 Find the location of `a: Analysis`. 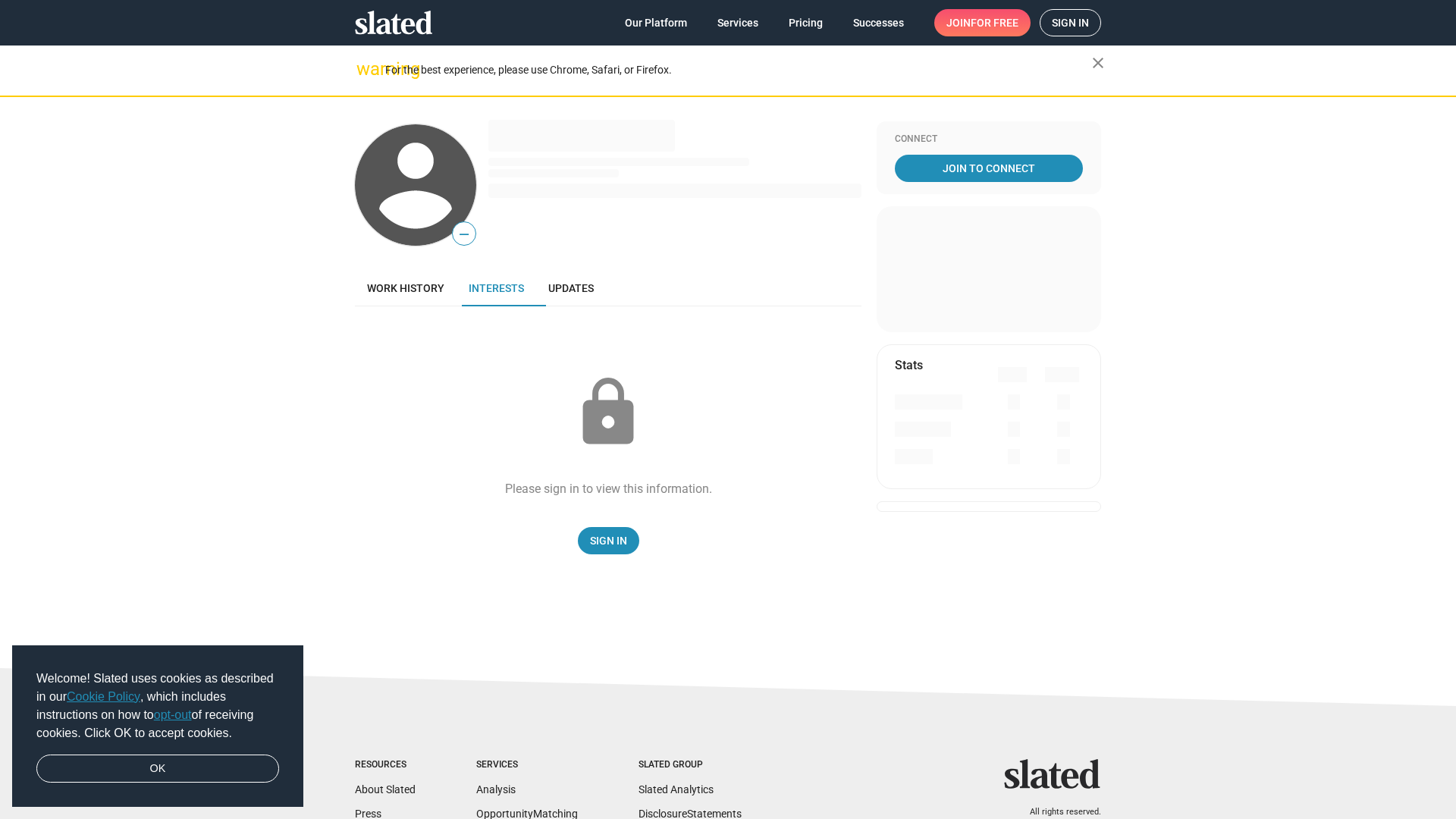

a: Analysis is located at coordinates (496, 789).